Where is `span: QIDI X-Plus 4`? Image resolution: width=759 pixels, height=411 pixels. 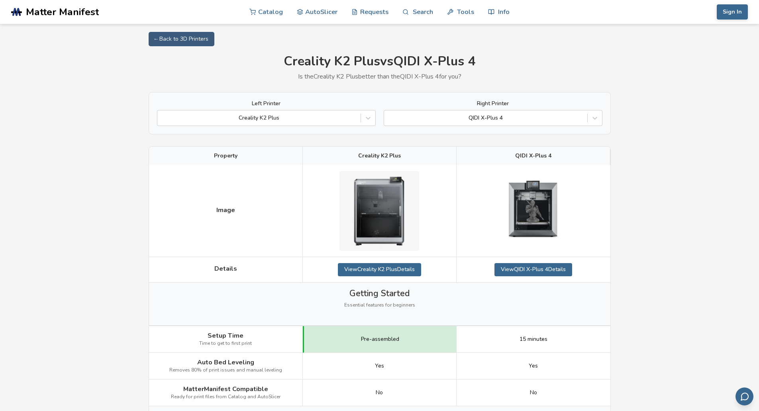
span: QIDI X-Plus 4 is located at coordinates (533, 156).